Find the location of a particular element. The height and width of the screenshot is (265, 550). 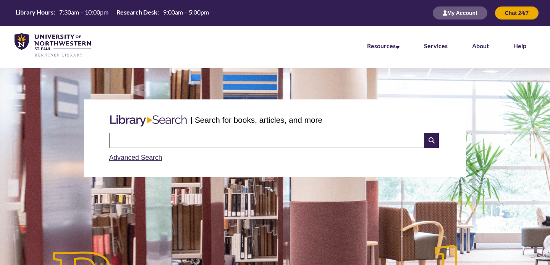

a: Chat 24/7 is located at coordinates (517, 13).